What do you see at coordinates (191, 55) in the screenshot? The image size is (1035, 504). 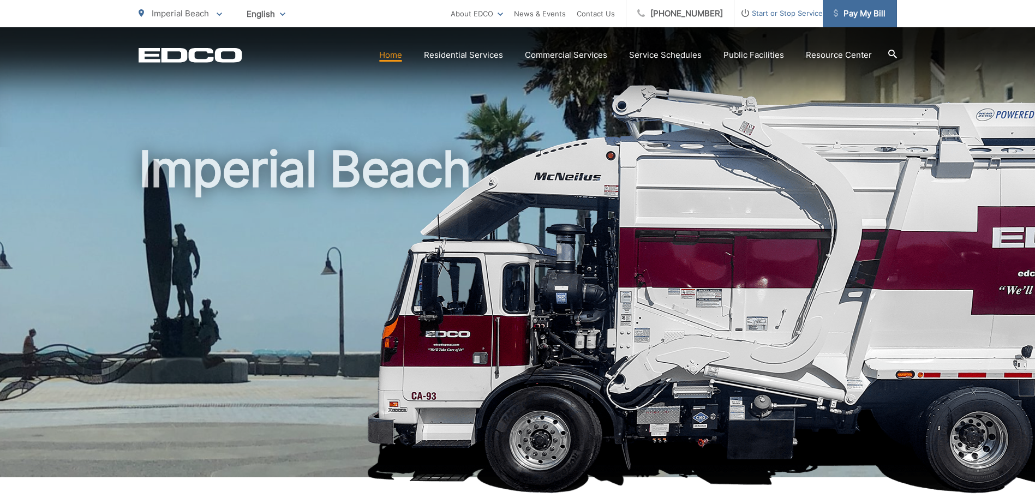 I see `a: EDCD logo. Return to the homepage.` at bounding box center [191, 55].